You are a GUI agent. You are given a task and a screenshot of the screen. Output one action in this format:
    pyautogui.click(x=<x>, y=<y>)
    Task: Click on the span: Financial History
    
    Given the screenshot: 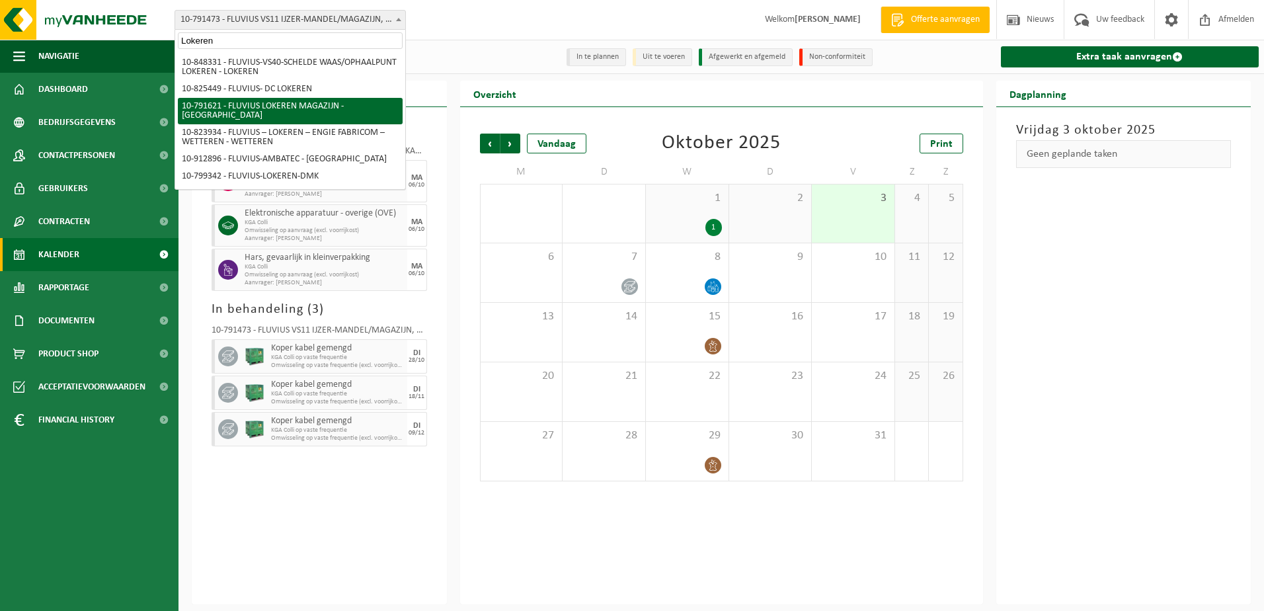 What is the action you would take?
    pyautogui.click(x=76, y=420)
    